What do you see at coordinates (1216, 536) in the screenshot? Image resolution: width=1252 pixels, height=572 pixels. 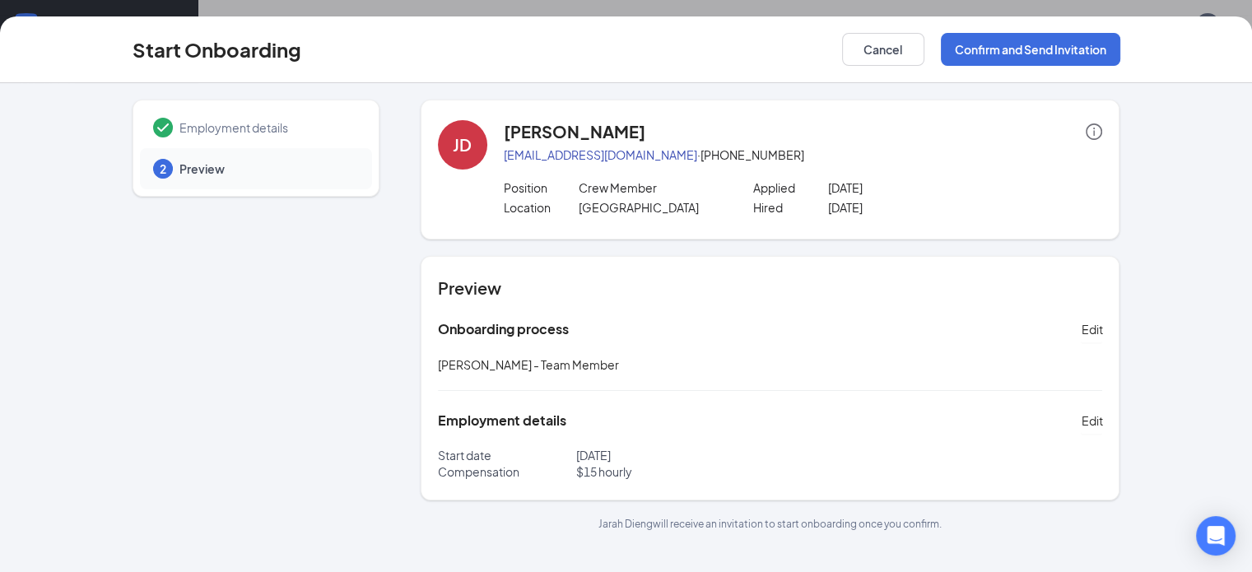 I see `div: Open Intercom Messenger` at bounding box center [1216, 536].